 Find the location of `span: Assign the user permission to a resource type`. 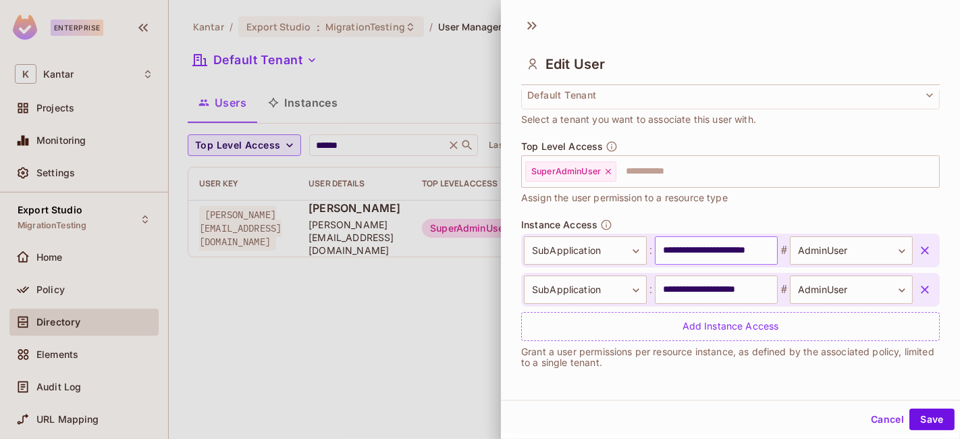

span: Assign the user permission to a resource type is located at coordinates (624, 198).